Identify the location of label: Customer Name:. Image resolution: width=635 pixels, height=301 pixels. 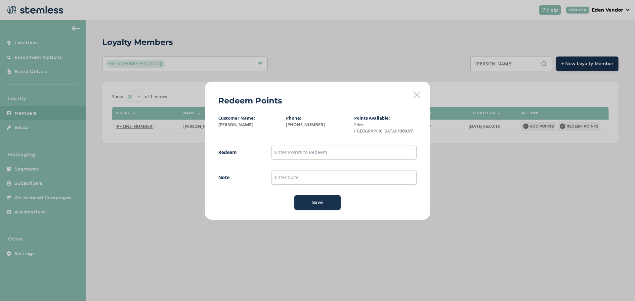
(236, 118).